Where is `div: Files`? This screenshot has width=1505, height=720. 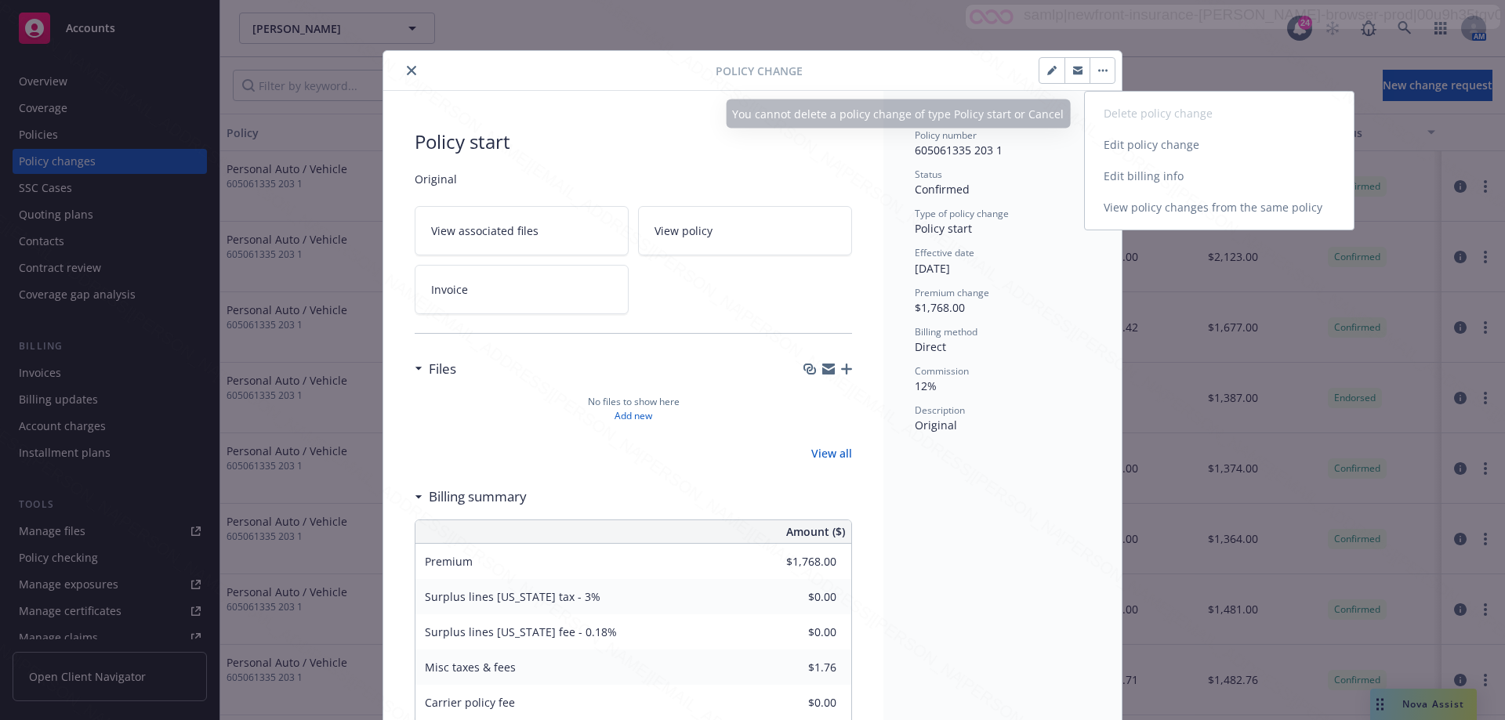
div: Files is located at coordinates (435, 369).